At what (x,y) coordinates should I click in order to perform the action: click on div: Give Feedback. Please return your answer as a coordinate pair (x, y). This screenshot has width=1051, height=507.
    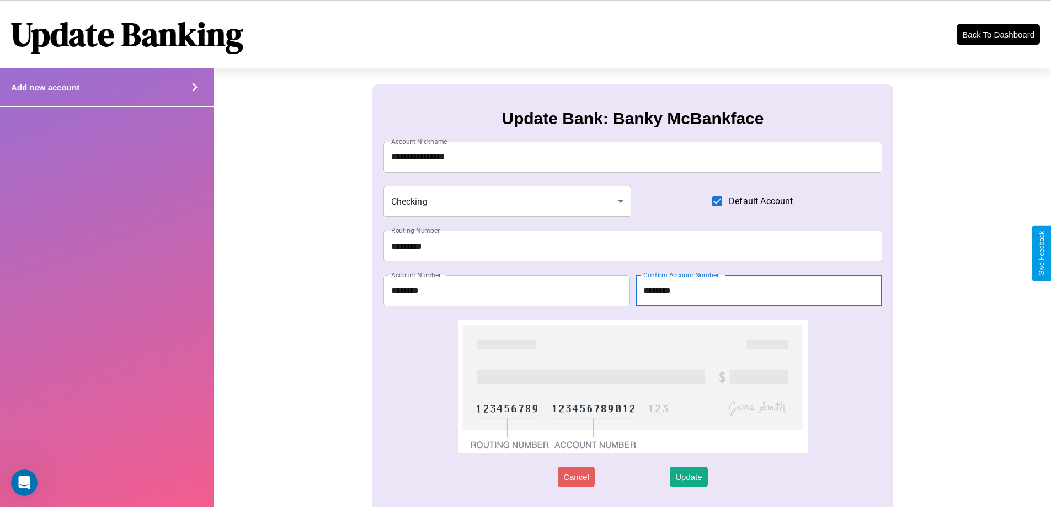
    Looking at the image, I should click on (1042, 253).